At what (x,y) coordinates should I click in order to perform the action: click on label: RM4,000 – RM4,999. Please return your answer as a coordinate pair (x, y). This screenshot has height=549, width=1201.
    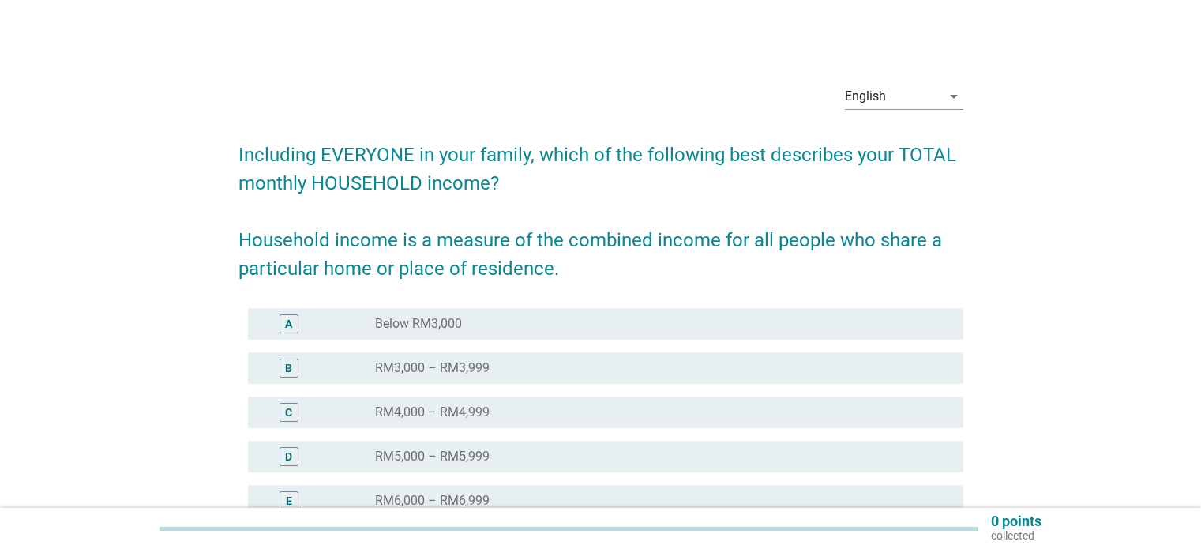
    Looking at the image, I should click on (432, 412).